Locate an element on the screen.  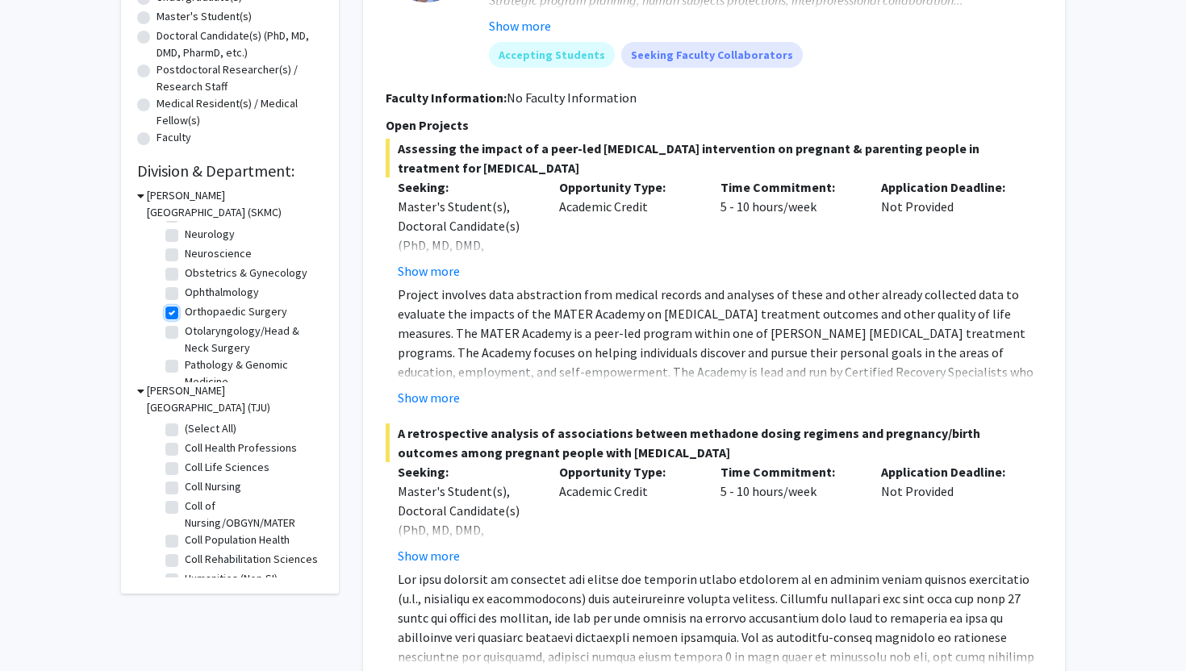
mat-chip: Seeking Faculty Collaborators is located at coordinates (712, 55).